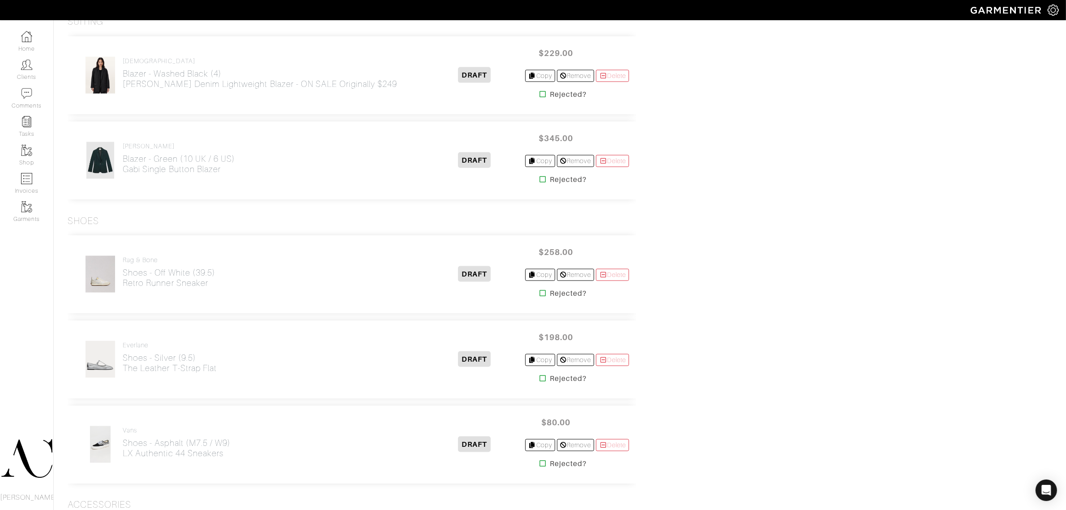 Image resolution: width=1066 pixels, height=510 pixels. I want to click on h2: Shoes - Off White (39.5) Retro Runner Sneaker, so click(169, 278).